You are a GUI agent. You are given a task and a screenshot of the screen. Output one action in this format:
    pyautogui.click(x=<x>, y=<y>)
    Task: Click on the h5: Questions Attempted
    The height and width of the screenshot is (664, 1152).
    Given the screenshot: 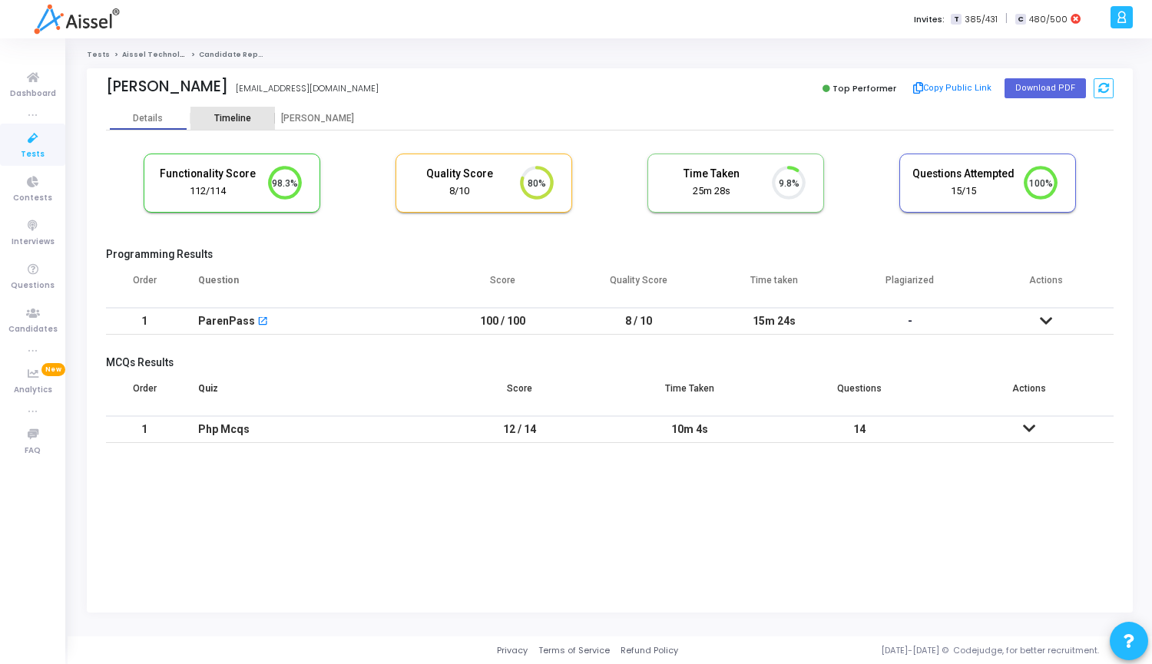 What is the action you would take?
    pyautogui.click(x=963, y=174)
    